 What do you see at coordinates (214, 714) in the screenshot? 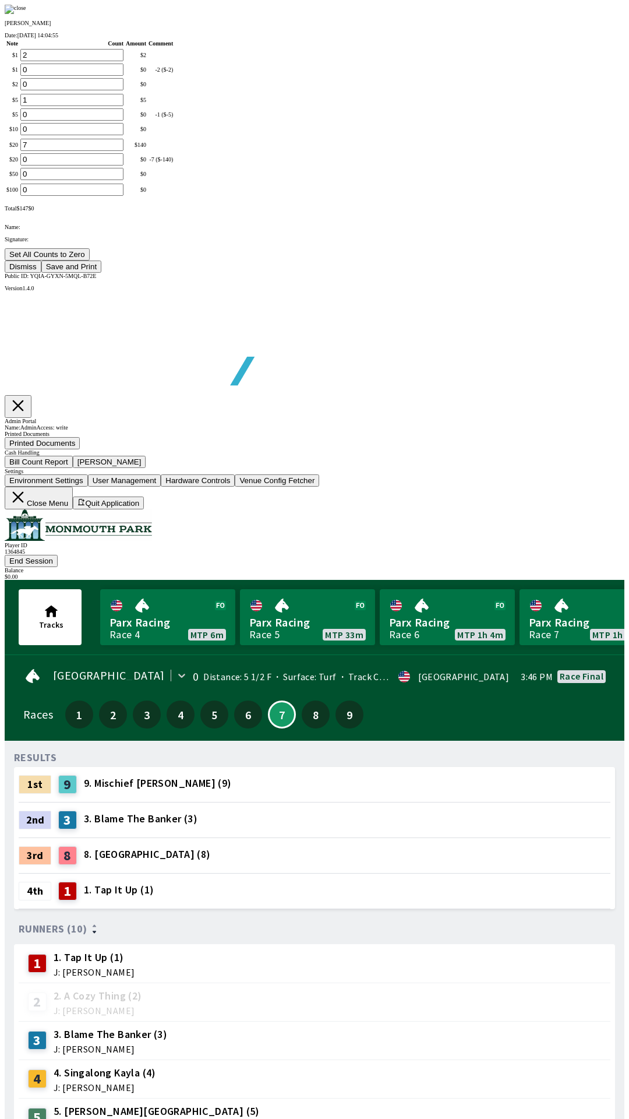
I see `button: 5` at bounding box center [214, 714].